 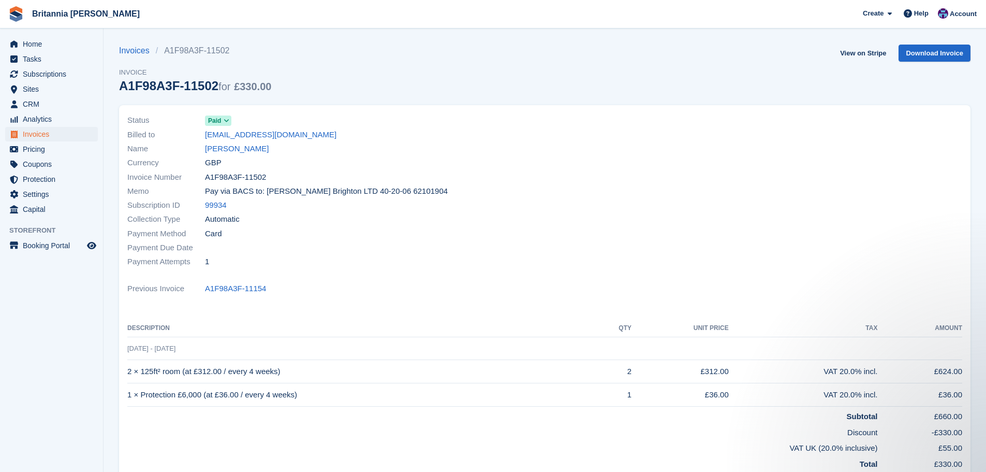 What do you see at coordinates (54, 44) in the screenshot?
I see `span: Home` at bounding box center [54, 44].